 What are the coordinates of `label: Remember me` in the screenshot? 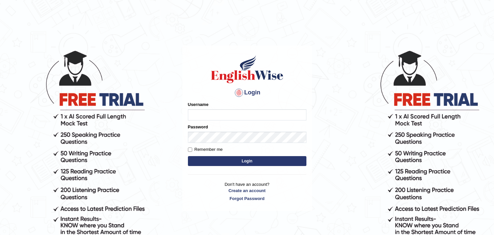 It's located at (206, 149).